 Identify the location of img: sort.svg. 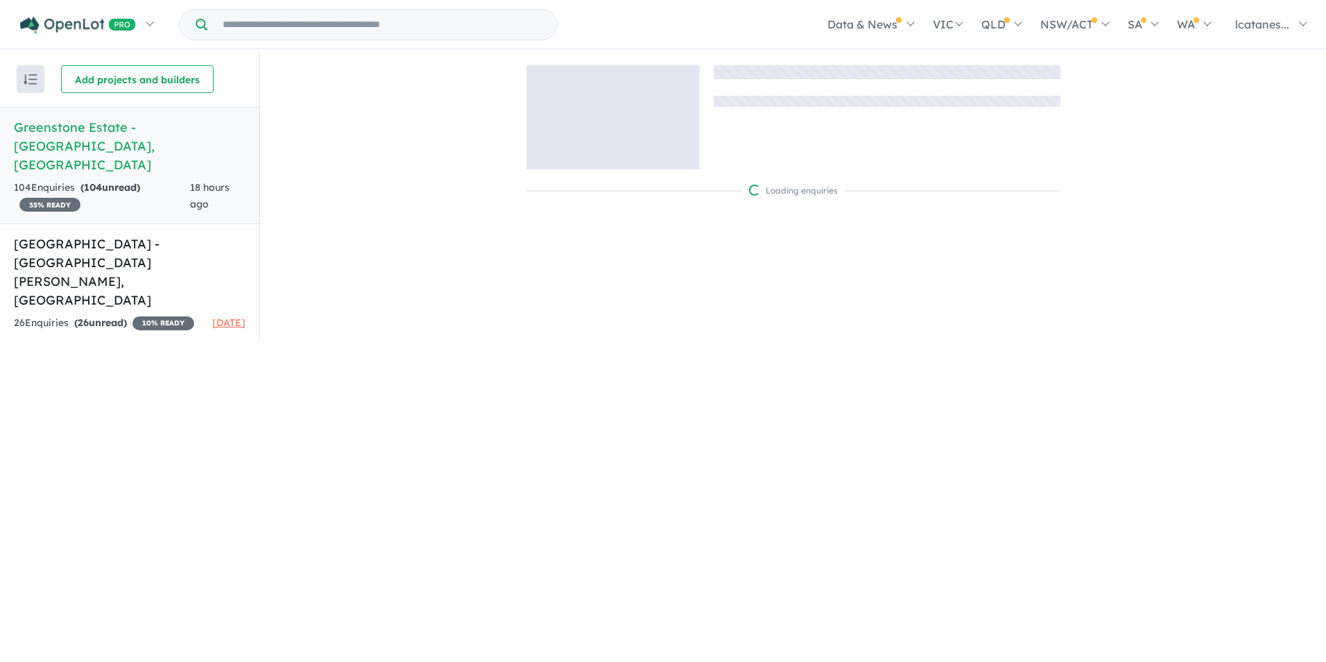
(31, 79).